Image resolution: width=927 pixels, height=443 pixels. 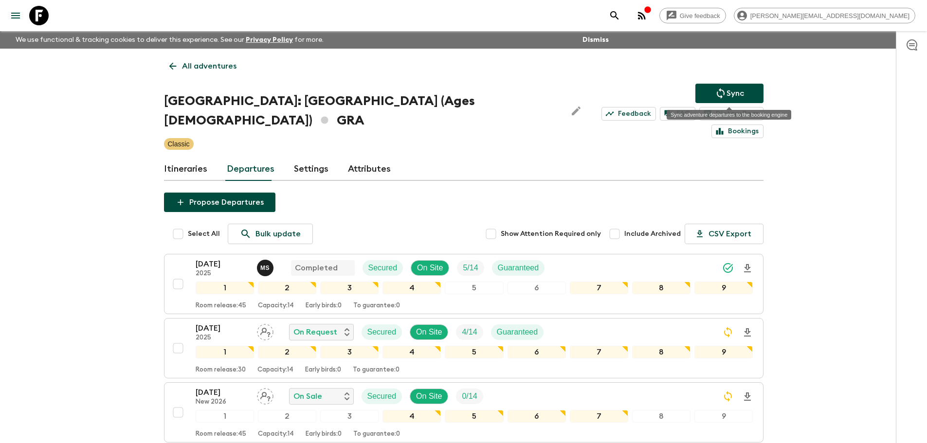 What do you see at coordinates (222, 402) in the screenshot?
I see `p: New 2026` at bounding box center [222, 402].